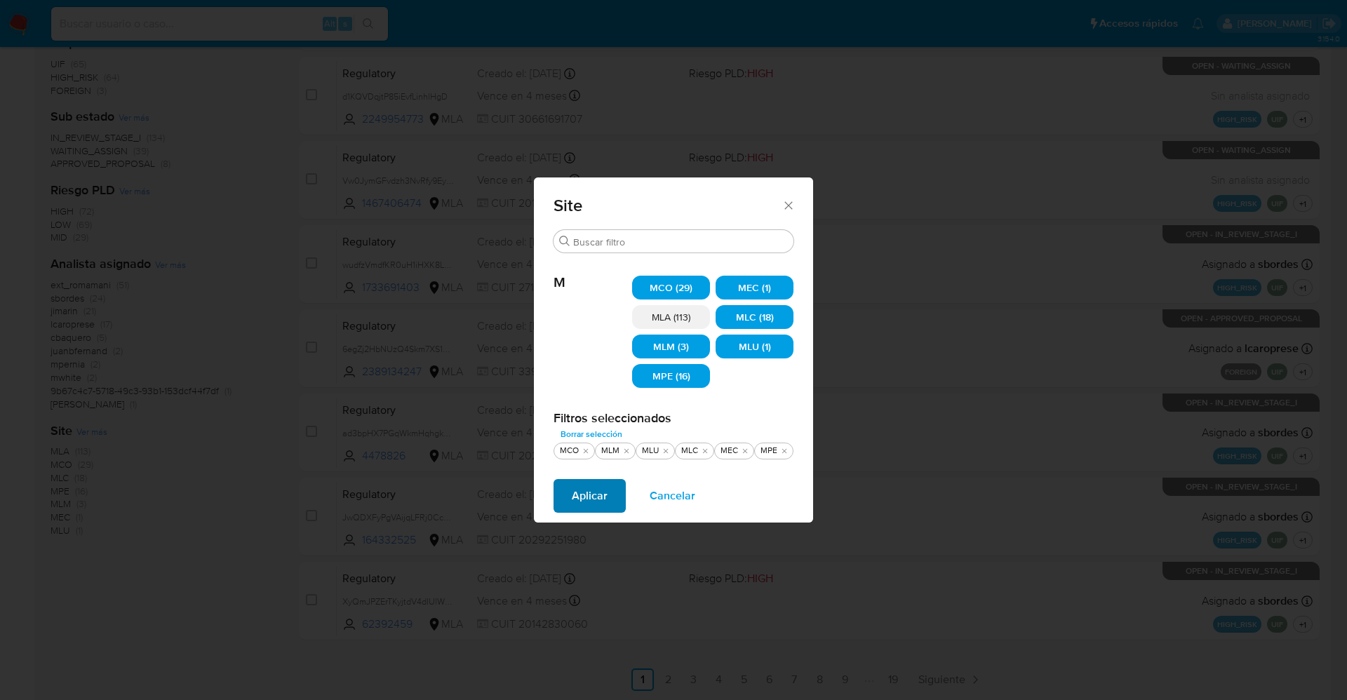 This screenshot has width=1347, height=700. Describe the element at coordinates (671, 288) in the screenshot. I see `span: MCO (29)` at that location.